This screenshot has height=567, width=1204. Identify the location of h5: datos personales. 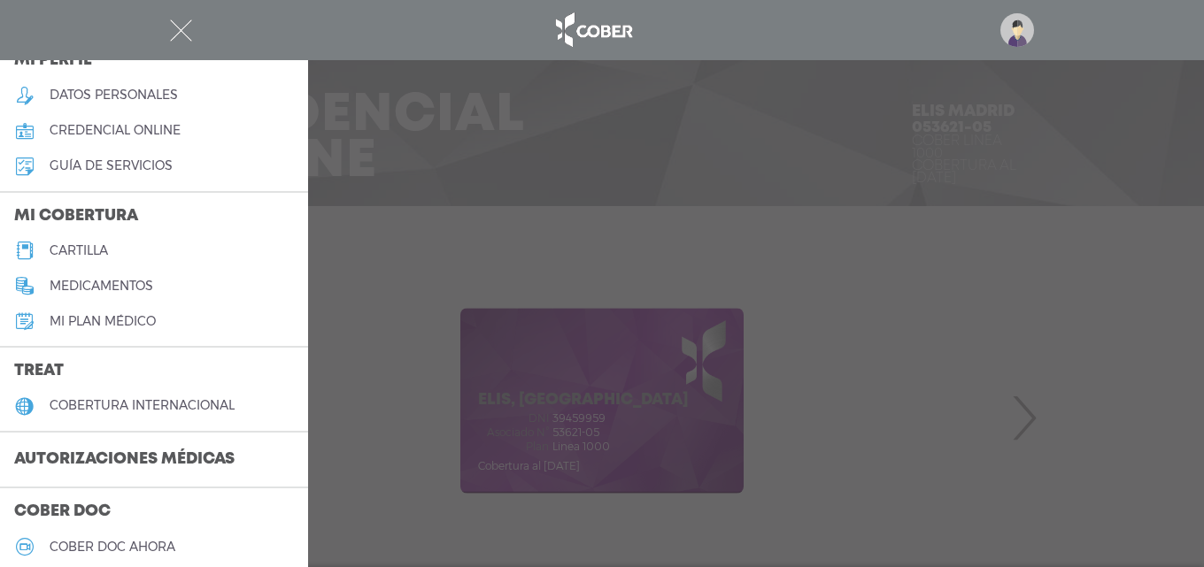
(113, 95).